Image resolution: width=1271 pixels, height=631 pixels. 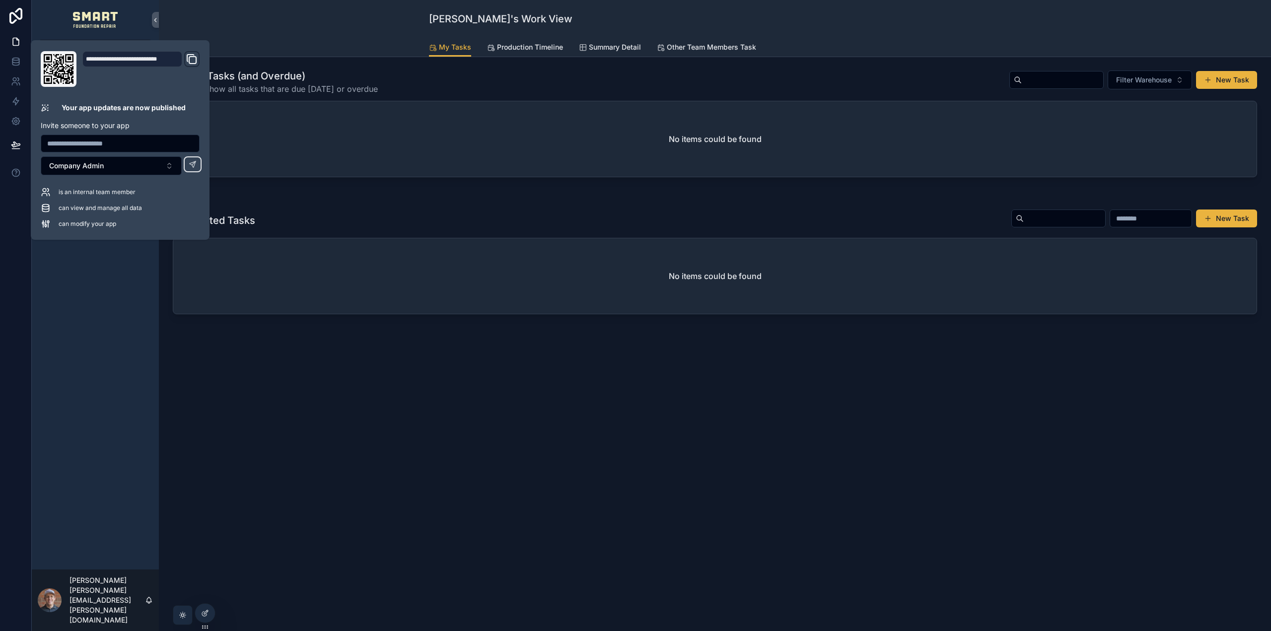 What do you see at coordinates (615, 47) in the screenshot?
I see `span: Summary Detail` at bounding box center [615, 47].